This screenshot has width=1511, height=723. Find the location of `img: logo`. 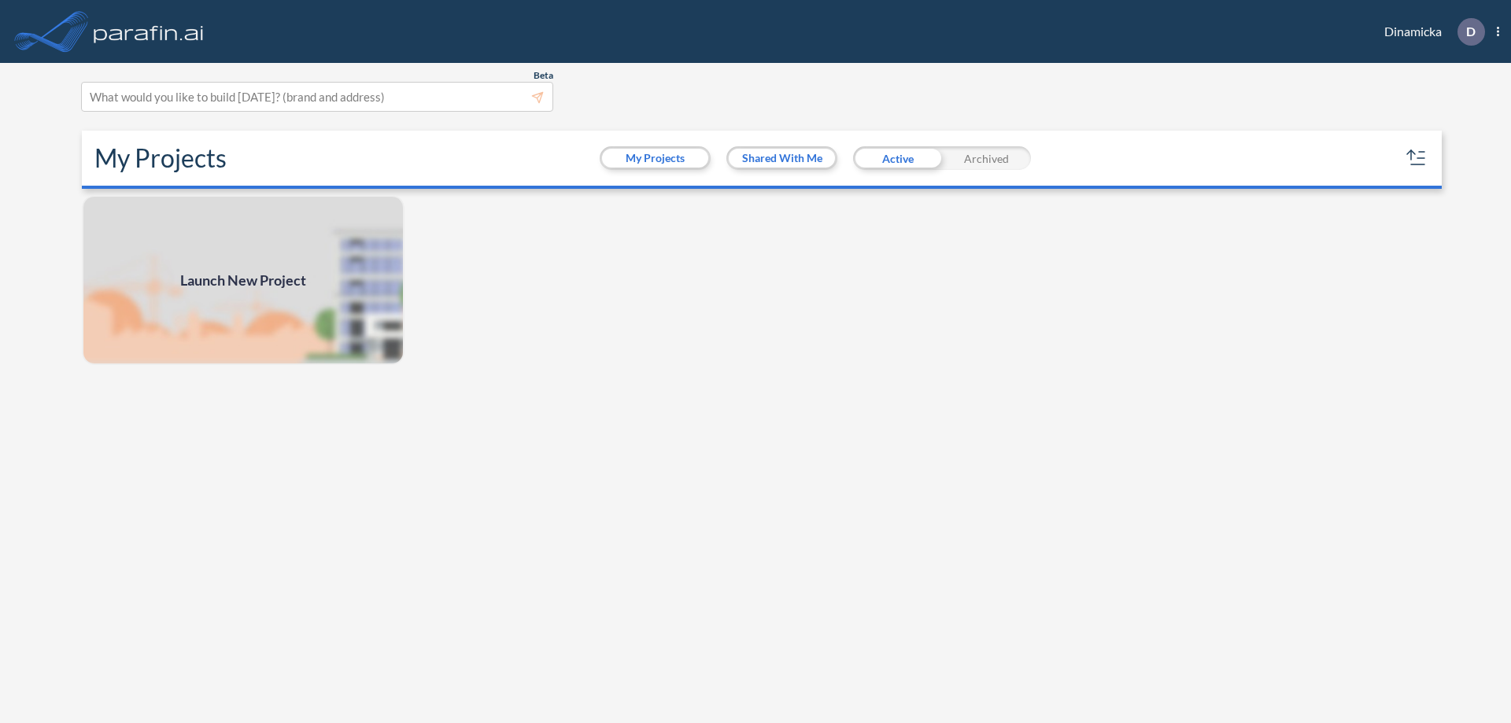

img: logo is located at coordinates (149, 31).